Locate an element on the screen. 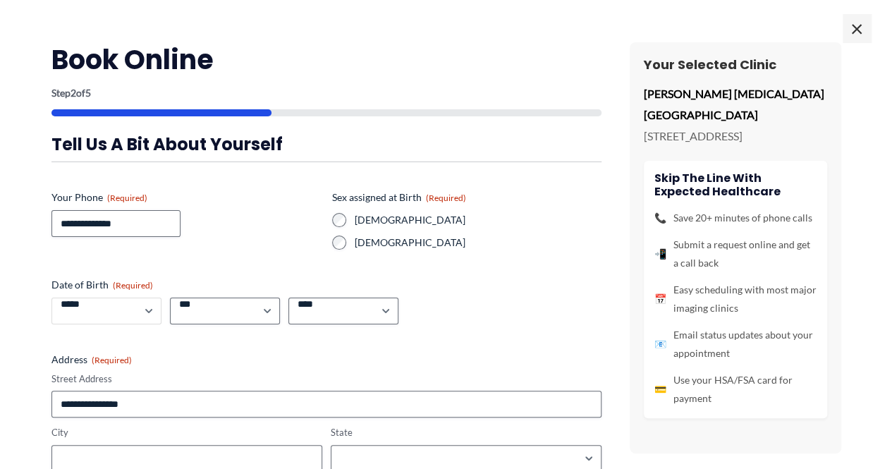 This screenshot has height=469, width=892. h3: Tell us a bit about yourself is located at coordinates (327, 144).